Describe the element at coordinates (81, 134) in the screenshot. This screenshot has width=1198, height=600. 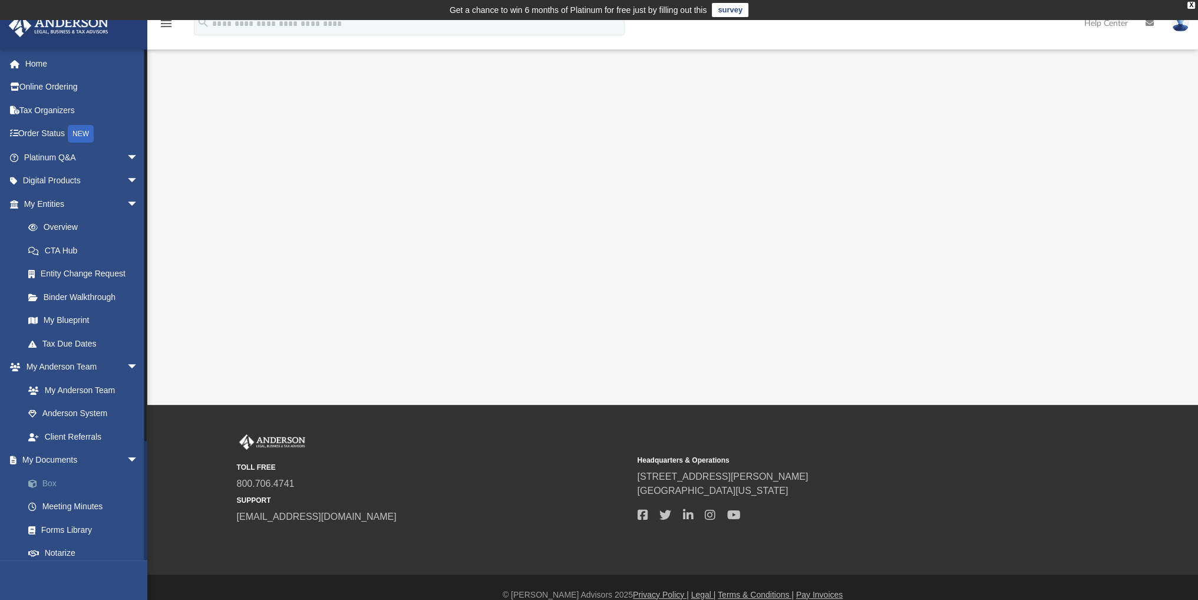
I see `div: NEW` at that location.